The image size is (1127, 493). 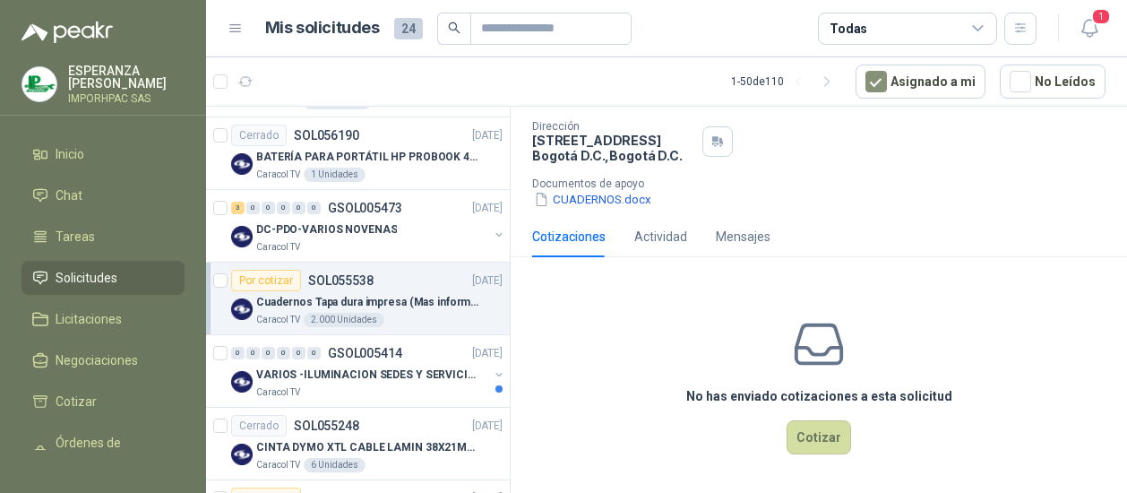 I want to click on div: Todas, so click(x=849, y=29).